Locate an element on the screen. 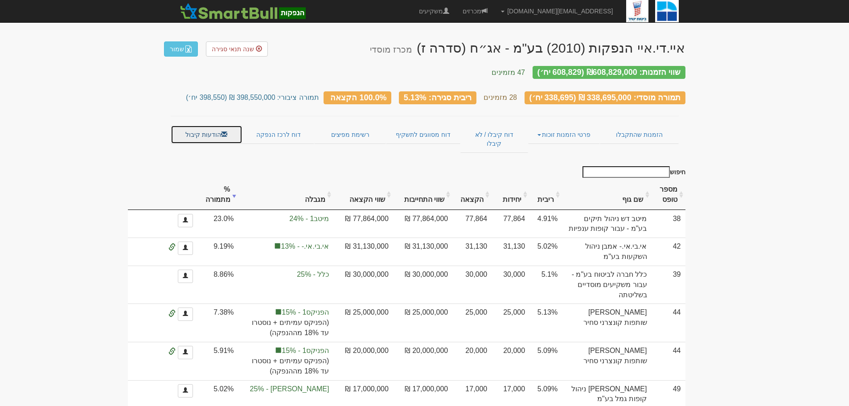 This screenshot has height=406, width=849. td: 9.19% is located at coordinates (218, 251).